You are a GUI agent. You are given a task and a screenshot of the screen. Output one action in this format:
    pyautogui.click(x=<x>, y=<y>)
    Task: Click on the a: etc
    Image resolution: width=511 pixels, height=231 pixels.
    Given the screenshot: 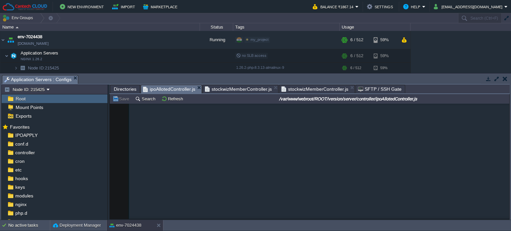 What is the action you would take?
    pyautogui.click(x=18, y=170)
    